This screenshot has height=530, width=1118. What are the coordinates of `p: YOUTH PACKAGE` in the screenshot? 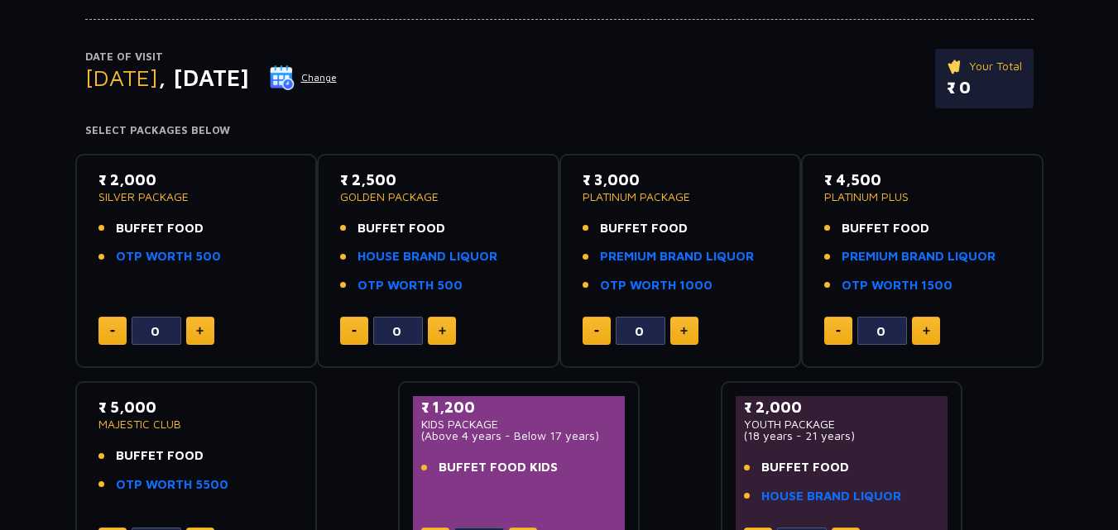 It's located at (842, 424).